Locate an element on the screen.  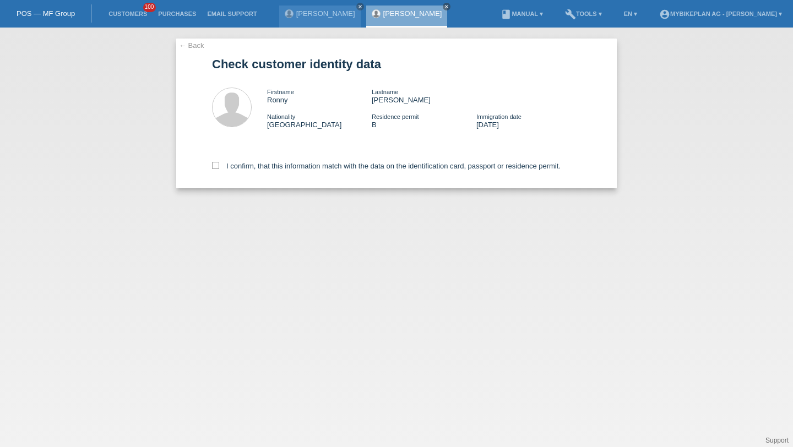
div: Ronny is located at coordinates (319, 96).